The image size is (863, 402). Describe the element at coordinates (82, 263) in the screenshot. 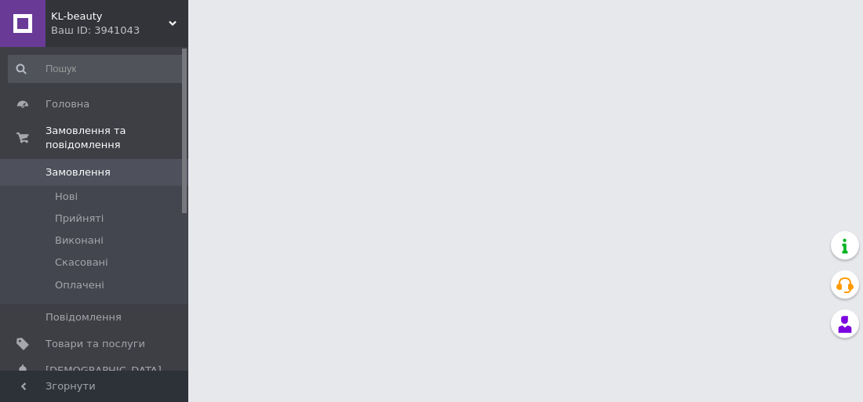

I see `span: Скасовані` at that location.